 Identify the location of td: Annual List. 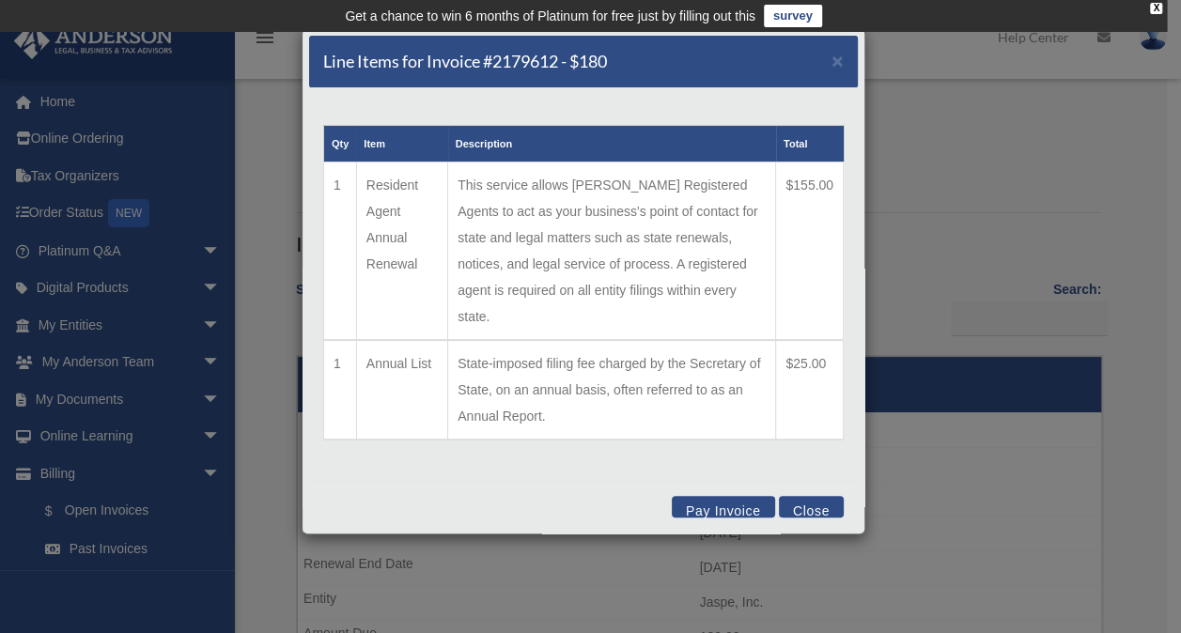
(401, 390).